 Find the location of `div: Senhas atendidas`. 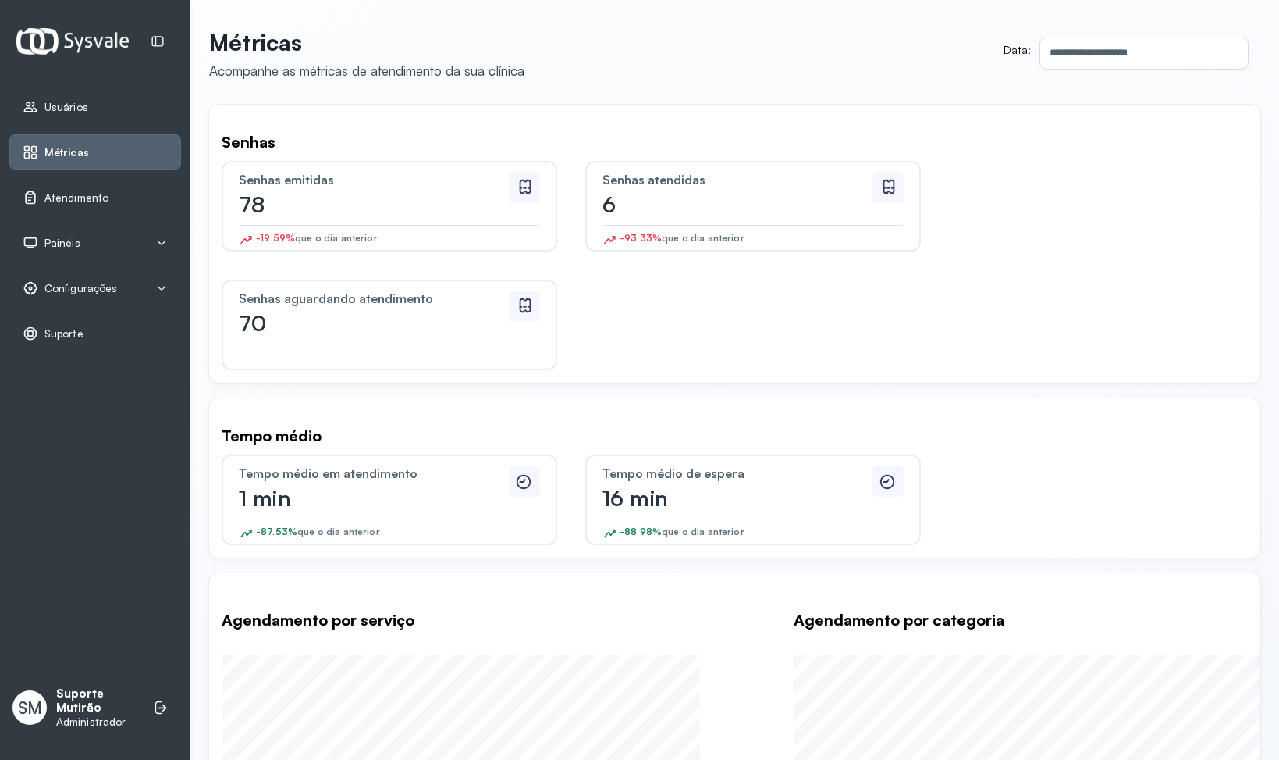

div: Senhas atendidas is located at coordinates (735, 180).